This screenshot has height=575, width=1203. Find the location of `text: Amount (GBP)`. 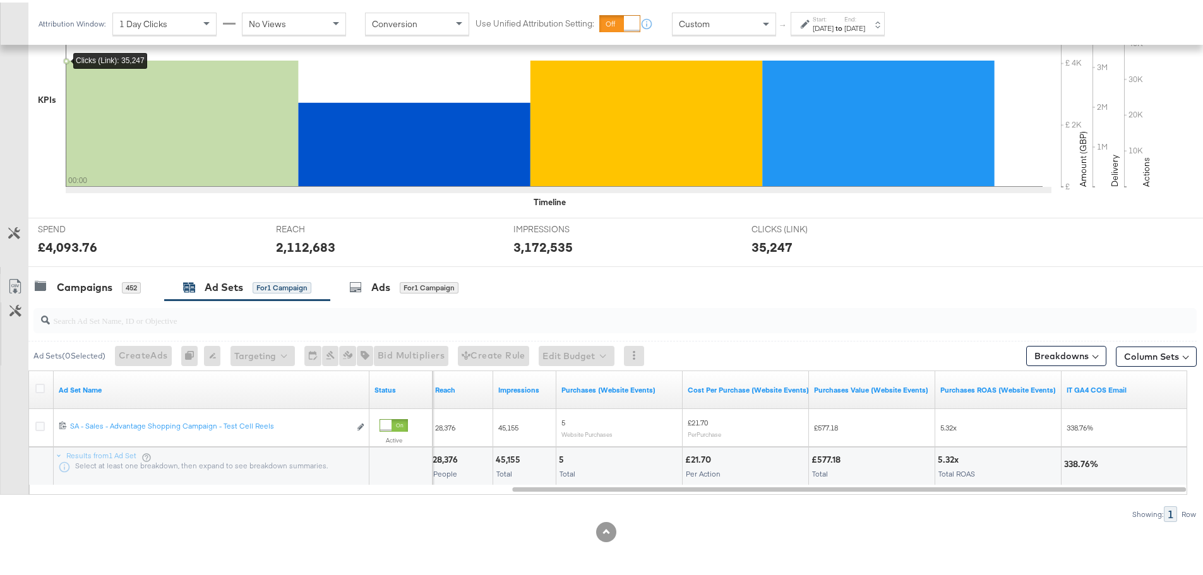

text: Amount (GBP) is located at coordinates (1083, 157).